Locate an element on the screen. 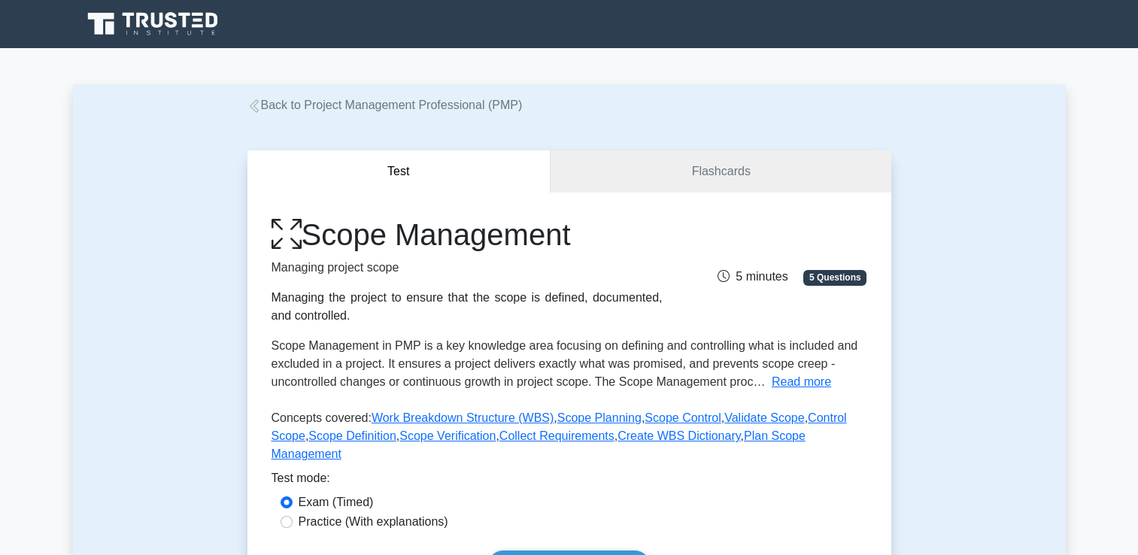 The width and height of the screenshot is (1138, 555). button: Test is located at coordinates (399, 171).